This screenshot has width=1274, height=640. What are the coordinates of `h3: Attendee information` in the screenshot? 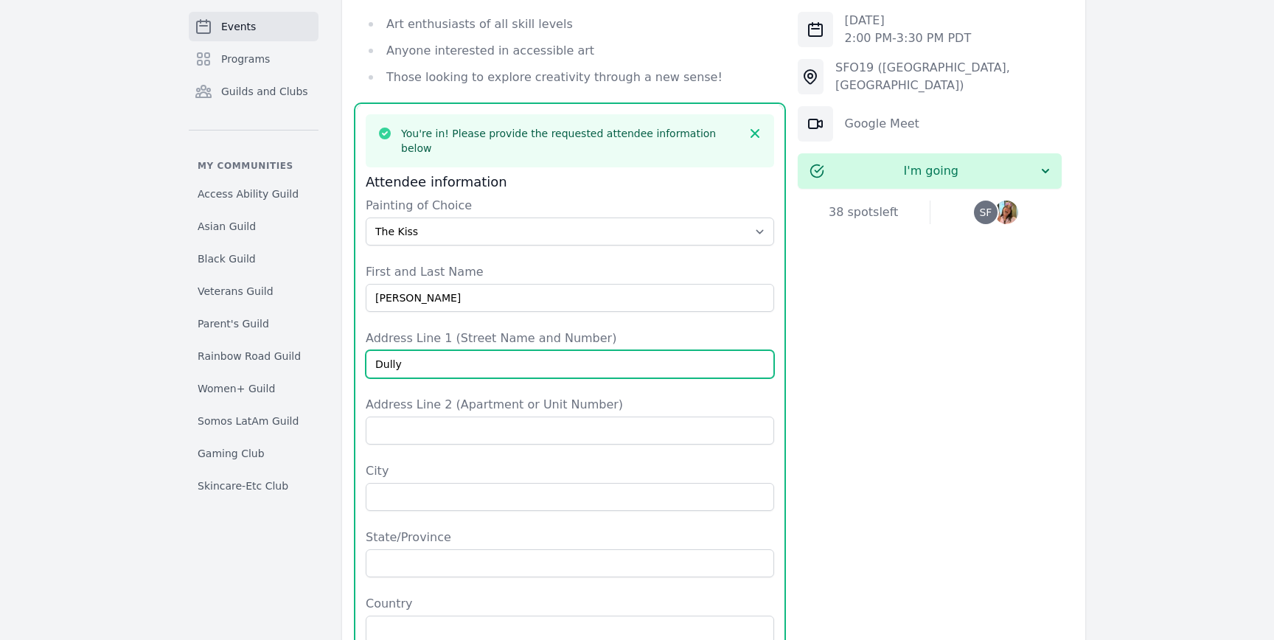 It's located at (570, 182).